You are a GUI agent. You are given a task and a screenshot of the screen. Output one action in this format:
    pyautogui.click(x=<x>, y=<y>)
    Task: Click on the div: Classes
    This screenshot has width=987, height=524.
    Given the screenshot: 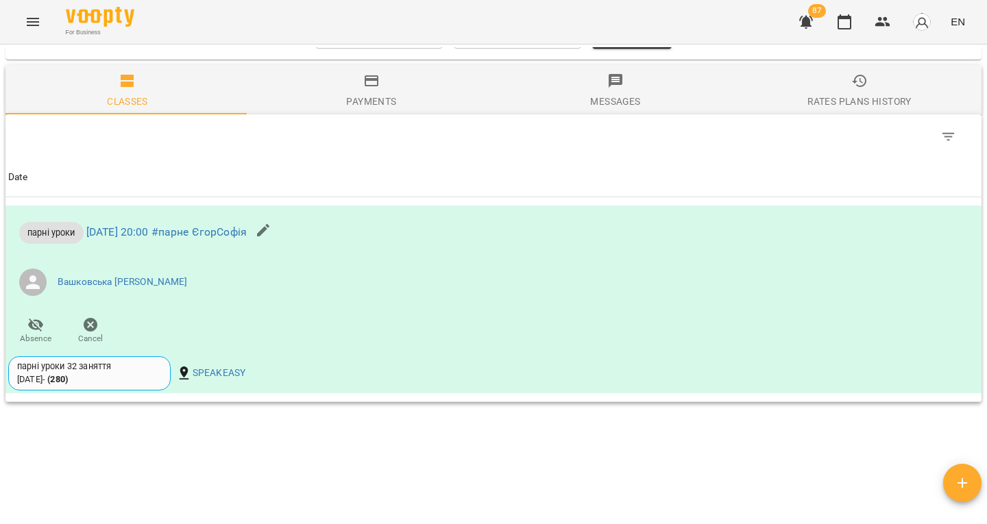 What is the action you would take?
    pyautogui.click(x=128, y=101)
    